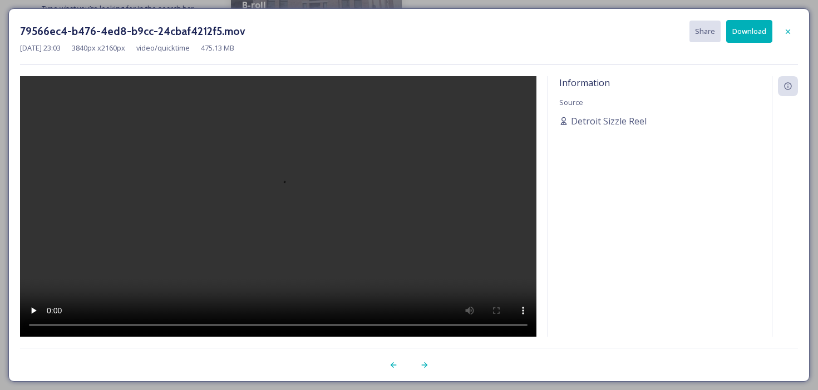 This screenshot has width=818, height=390. I want to click on span: Information, so click(584, 83).